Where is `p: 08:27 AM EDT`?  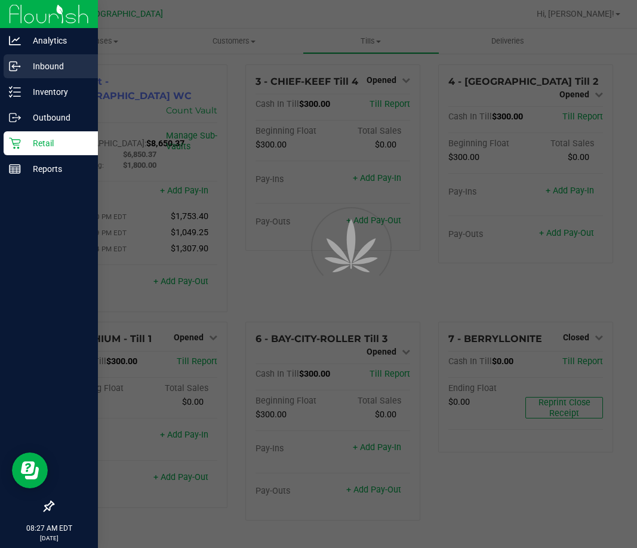
p: 08:27 AM EDT is located at coordinates (49, 528).